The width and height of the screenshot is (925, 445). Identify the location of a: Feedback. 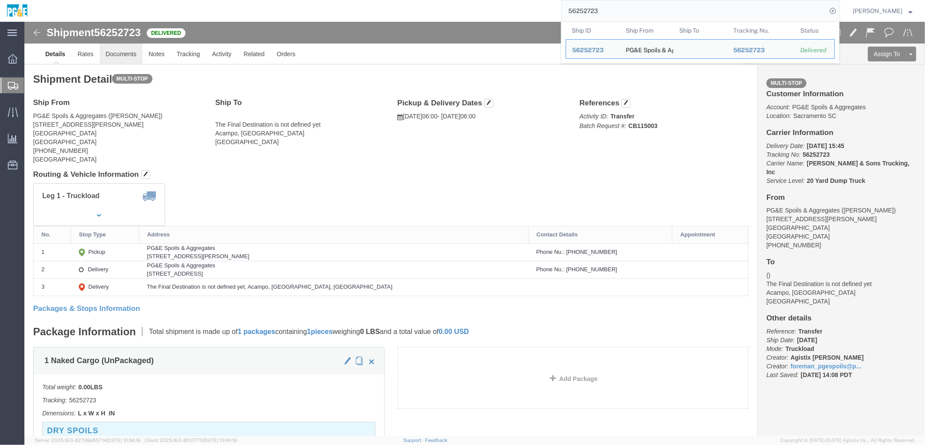
(436, 440).